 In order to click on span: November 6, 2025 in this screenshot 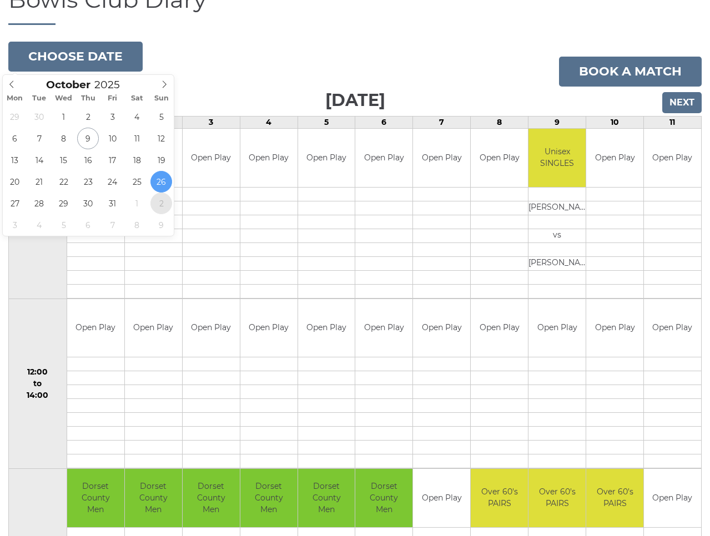, I will do `click(88, 225)`.